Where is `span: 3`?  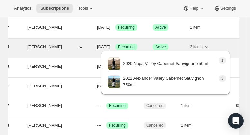
span: 3 is located at coordinates (223, 79).